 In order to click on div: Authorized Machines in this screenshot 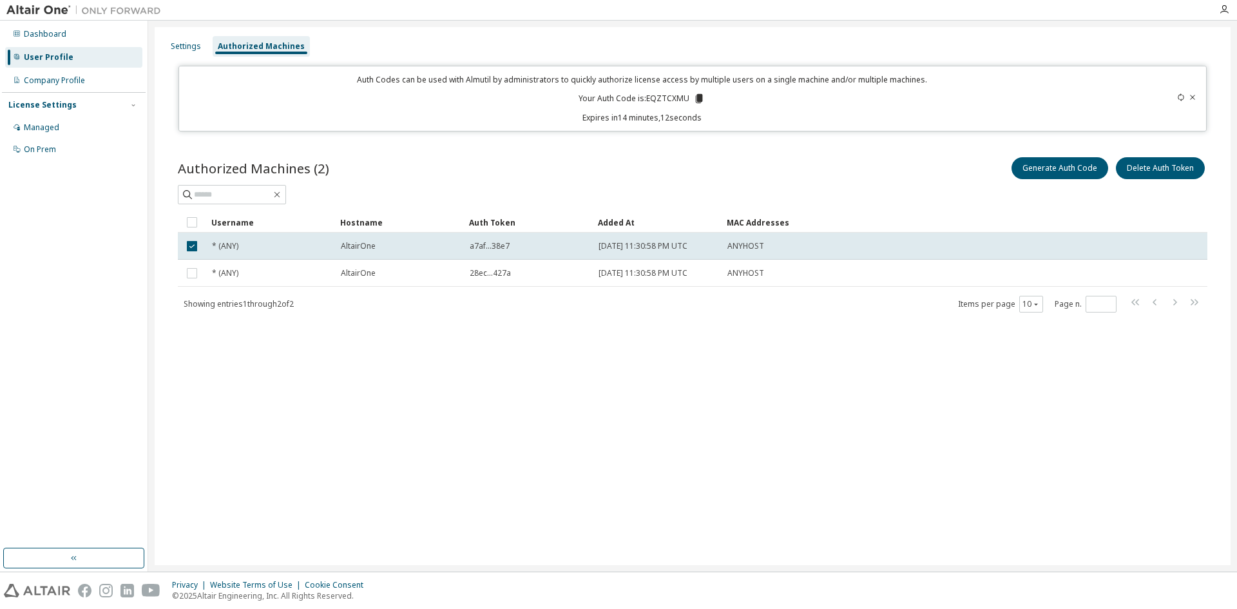, I will do `click(261, 46)`.